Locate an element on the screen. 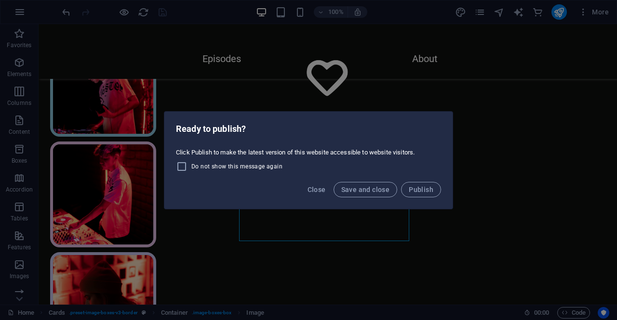 This screenshot has height=320, width=617. span: Publish is located at coordinates (421, 190).